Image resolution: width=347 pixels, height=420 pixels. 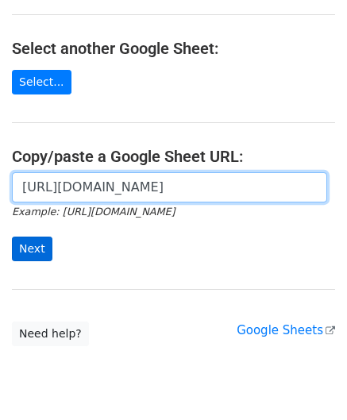 What do you see at coordinates (41, 82) in the screenshot?
I see `a: Select...` at bounding box center [41, 82].